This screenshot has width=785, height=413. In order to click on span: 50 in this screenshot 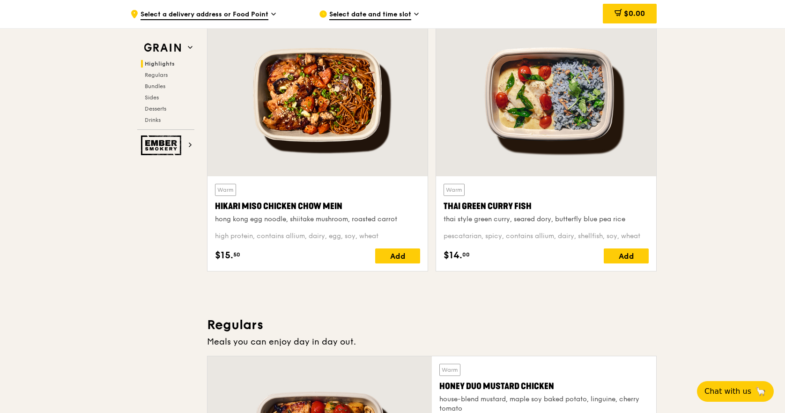, I will do `click(236, 254)`.